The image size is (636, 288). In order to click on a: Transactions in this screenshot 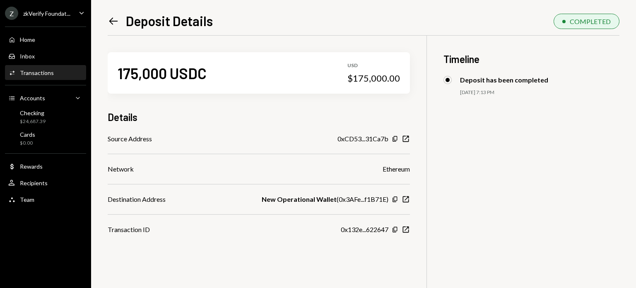, I will do `click(46, 72)`.